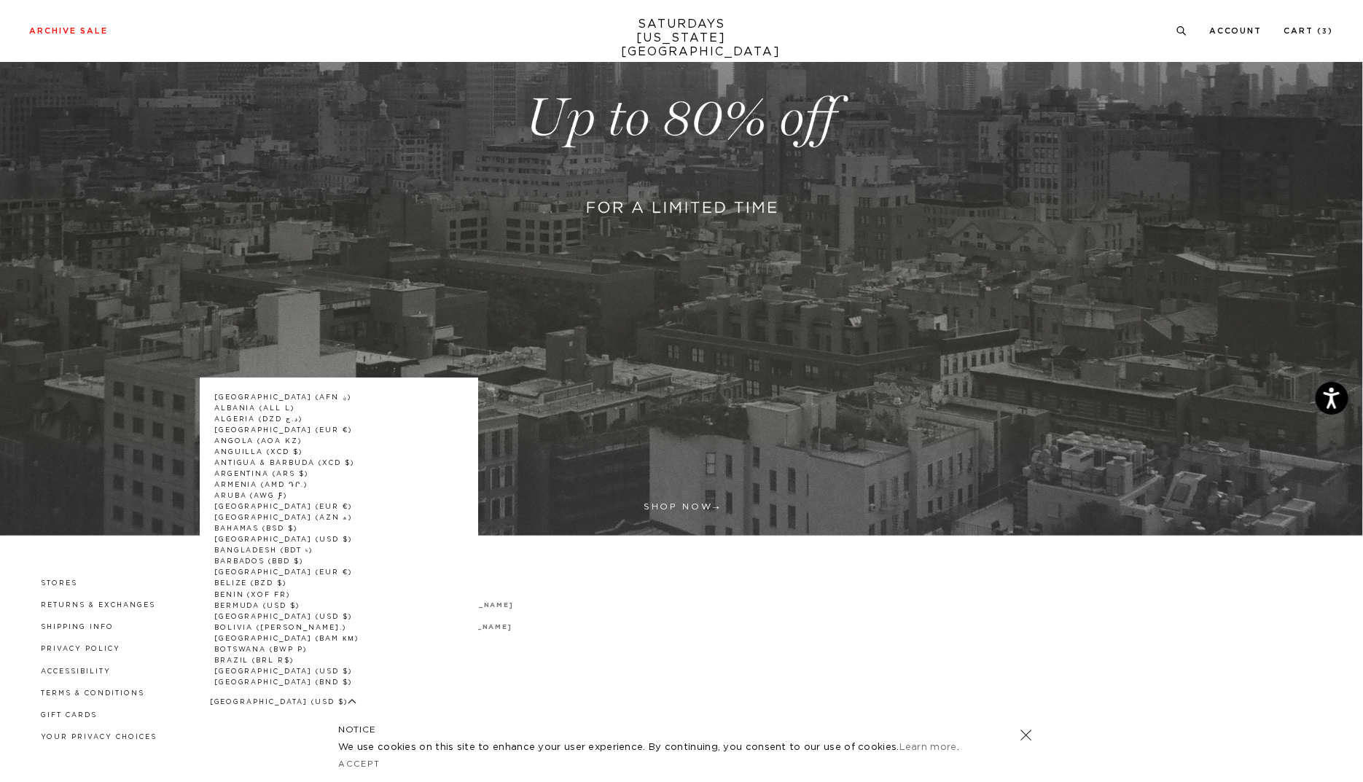 The height and width of the screenshot is (782, 1363). I want to click on a: Account, so click(1236, 31).